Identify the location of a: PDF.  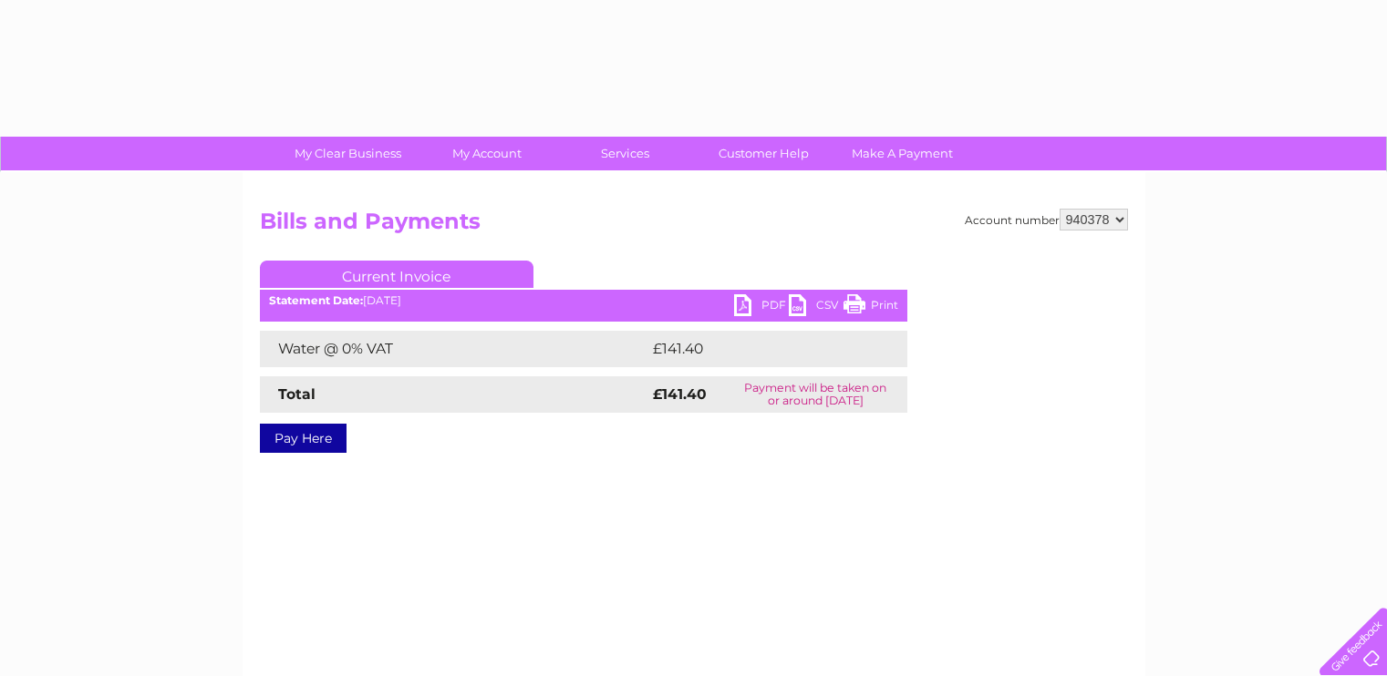
(761, 307).